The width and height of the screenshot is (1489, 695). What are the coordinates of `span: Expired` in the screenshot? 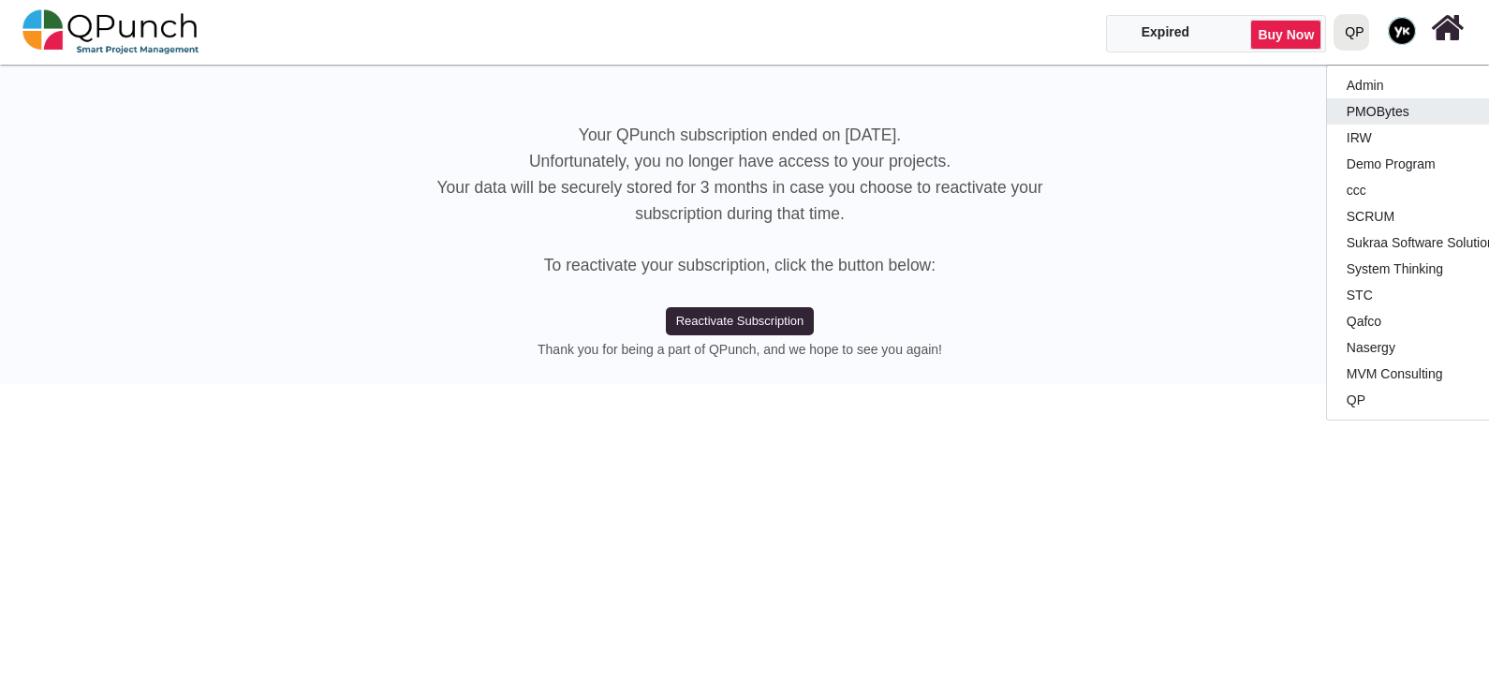 It's located at (1165, 32).